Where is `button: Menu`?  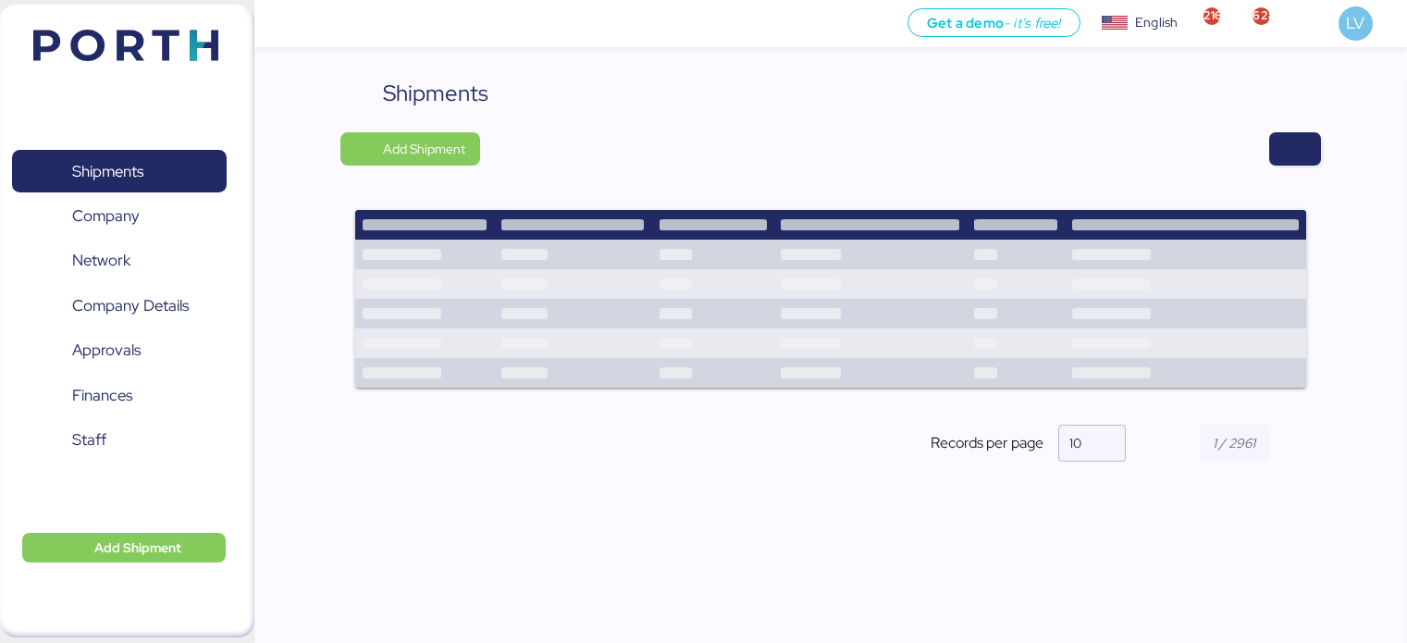
button: Menu is located at coordinates (281, 24).